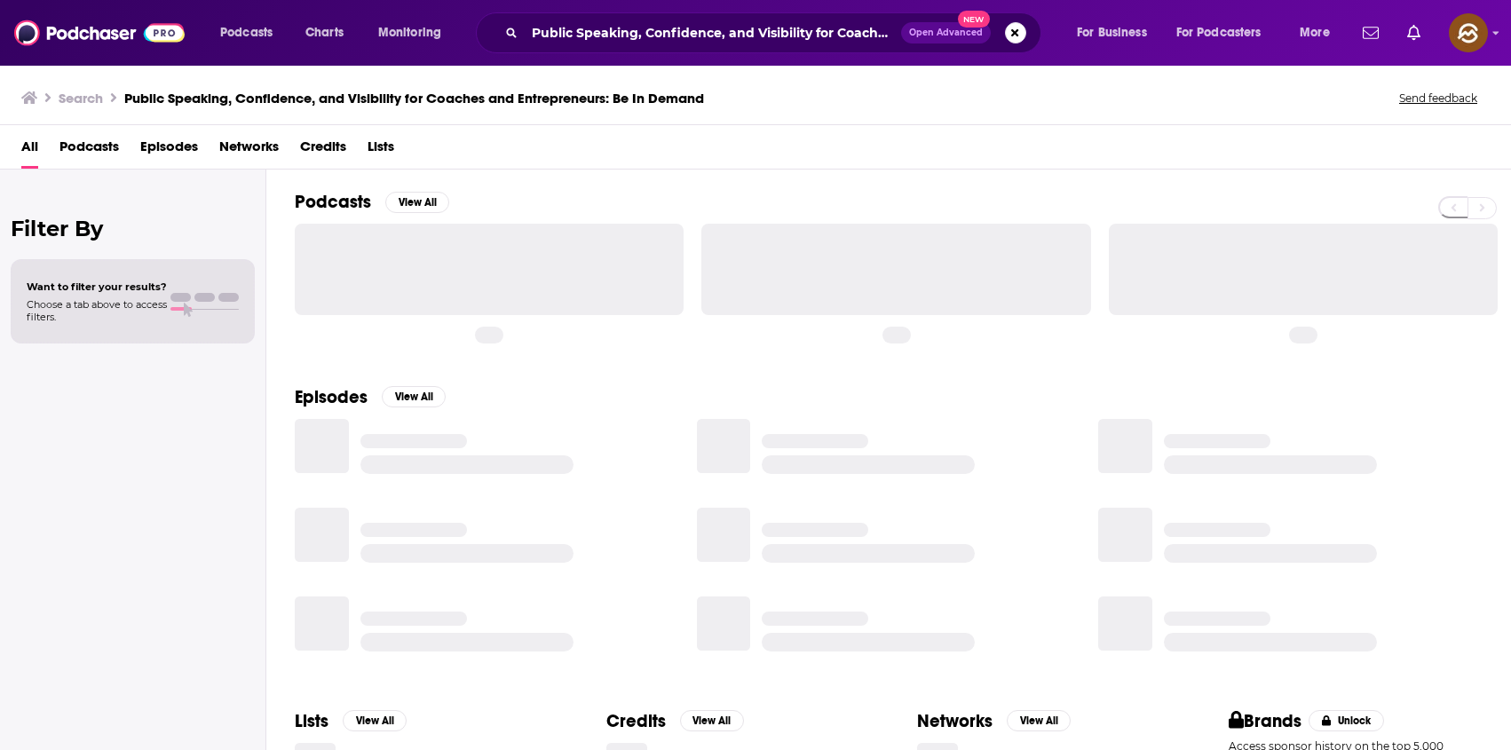  Describe the element at coordinates (1346, 721) in the screenshot. I see `button: Unlock` at that location.